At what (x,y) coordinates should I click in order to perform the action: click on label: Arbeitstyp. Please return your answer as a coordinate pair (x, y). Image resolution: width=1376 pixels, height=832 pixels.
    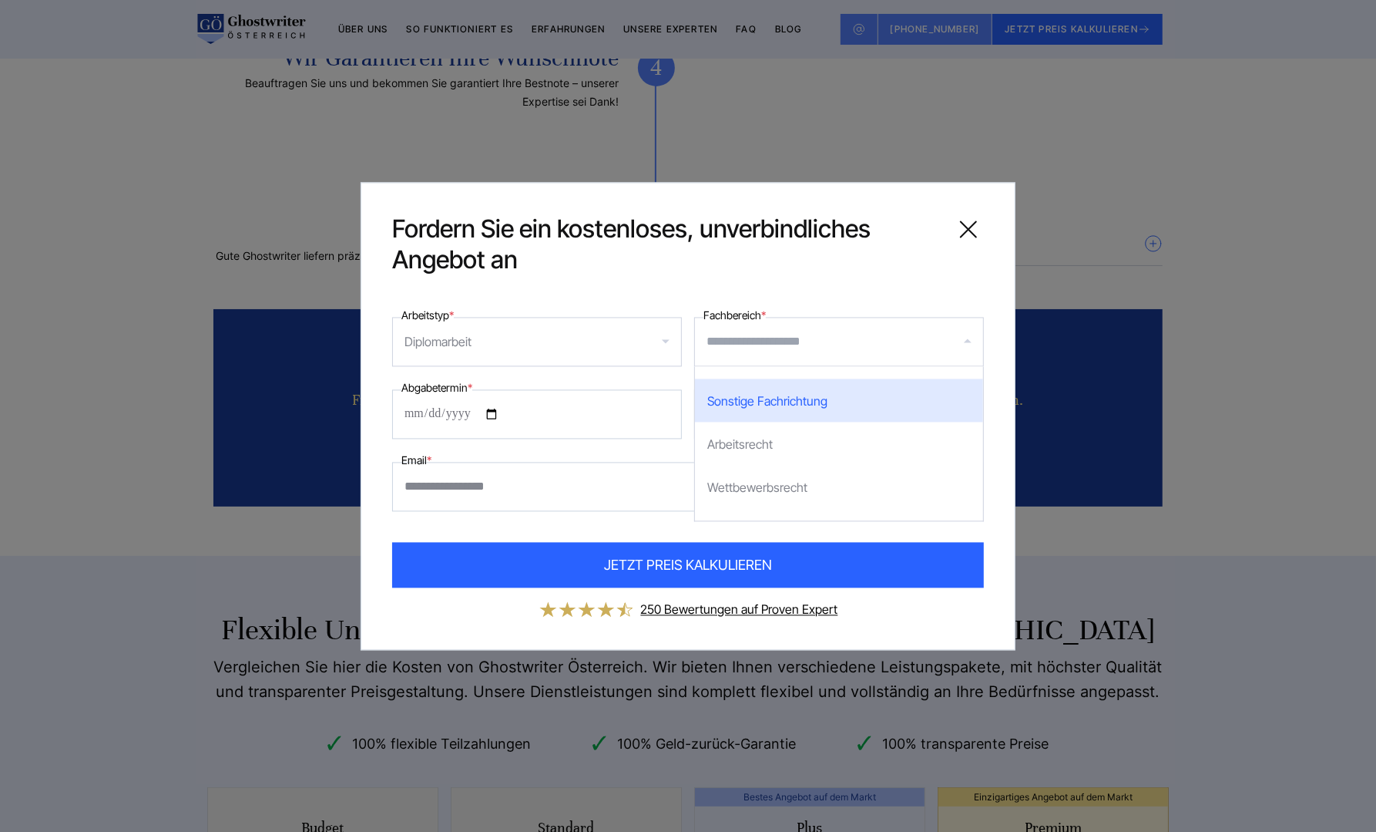
    Looking at the image, I should click on (428, 315).